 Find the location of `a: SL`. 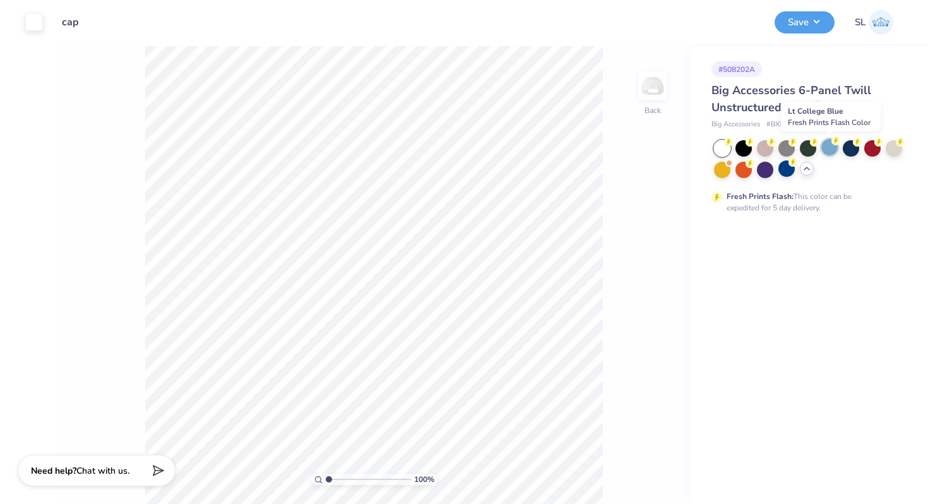

a: SL is located at coordinates (874, 22).